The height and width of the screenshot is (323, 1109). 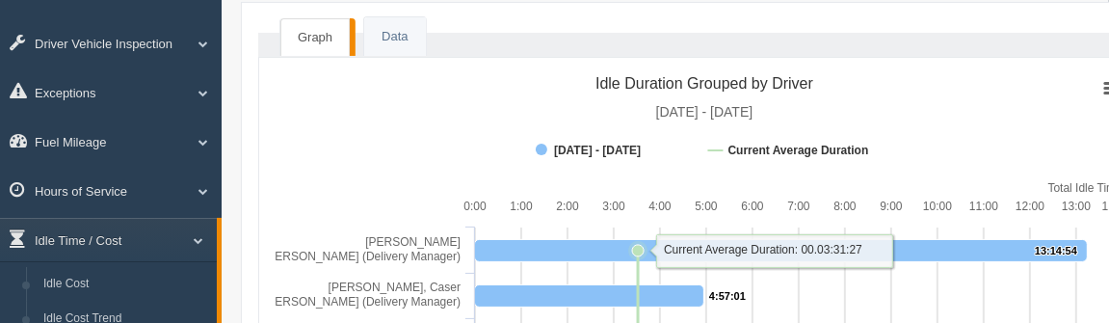 I want to click on text: 0:00, so click(x=475, y=206).